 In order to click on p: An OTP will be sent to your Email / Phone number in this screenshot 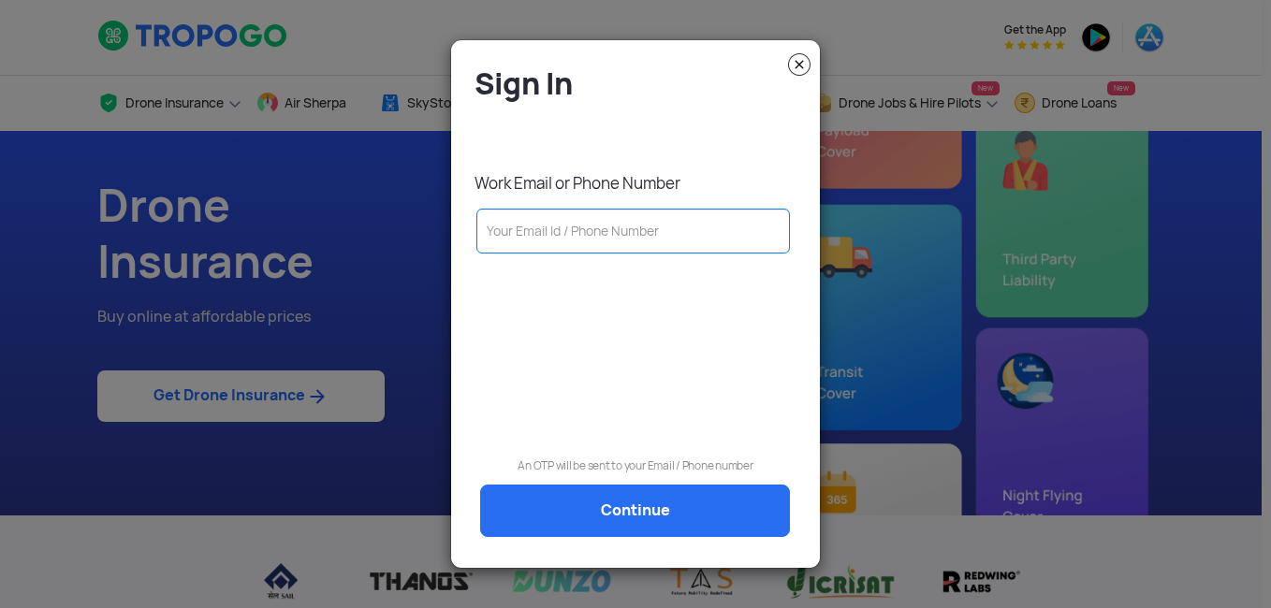, I will do `click(635, 466)`.